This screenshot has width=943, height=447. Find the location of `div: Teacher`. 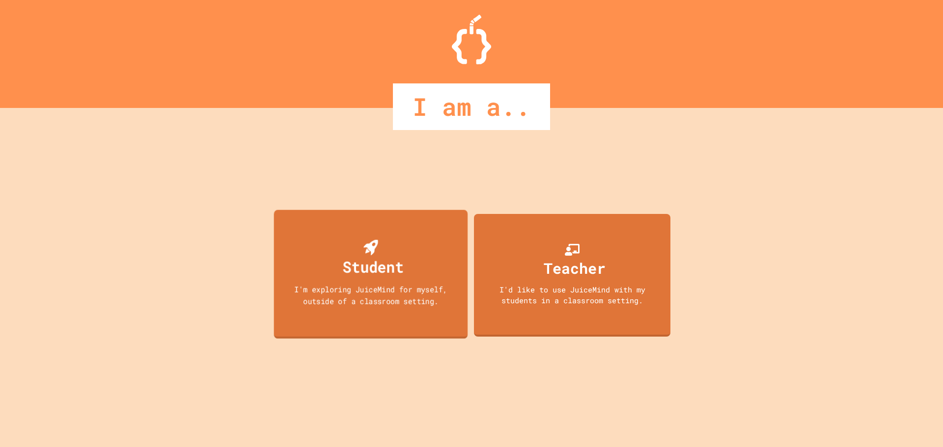

div: Teacher is located at coordinates (575, 268).